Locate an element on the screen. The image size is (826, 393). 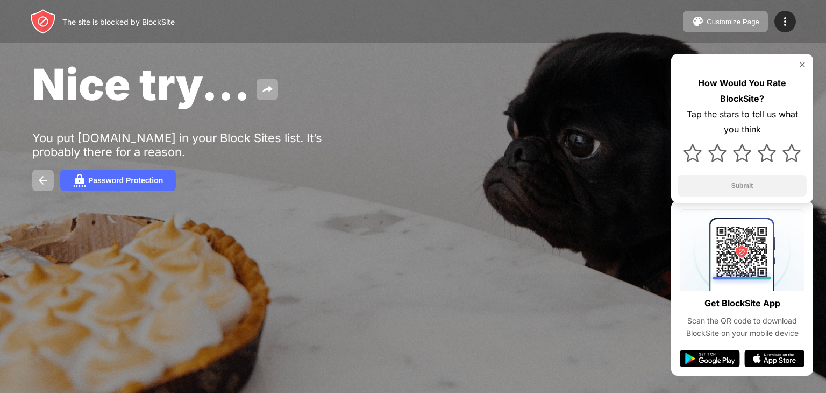
button: Submit is located at coordinates (742, 186).